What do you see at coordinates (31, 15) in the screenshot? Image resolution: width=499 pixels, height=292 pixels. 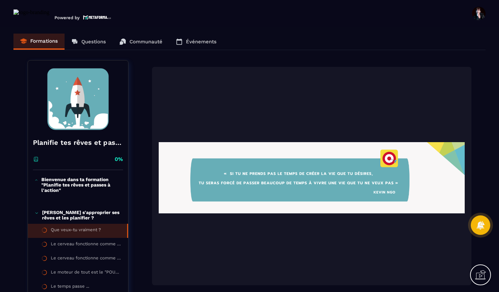 I see `img: logo-branding` at bounding box center [31, 15].